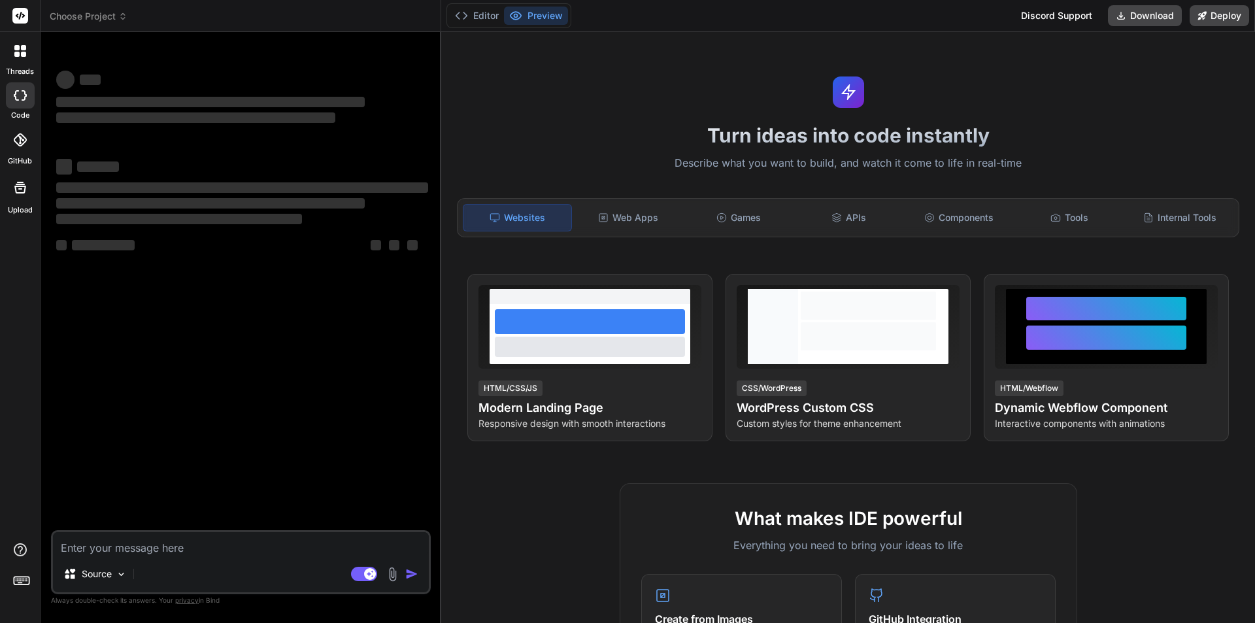  I want to click on button: Preview, so click(536, 16).